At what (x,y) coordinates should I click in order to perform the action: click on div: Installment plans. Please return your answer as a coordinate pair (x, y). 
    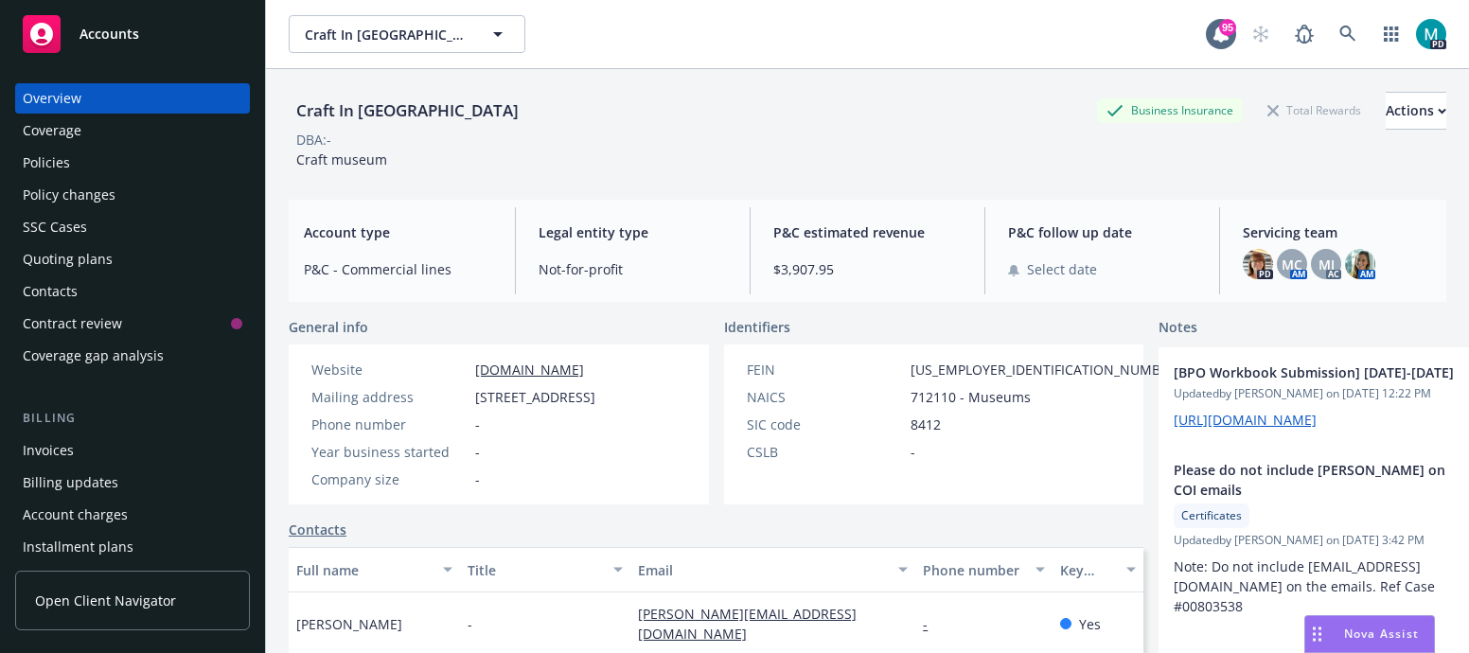
    Looking at the image, I should click on (78, 547).